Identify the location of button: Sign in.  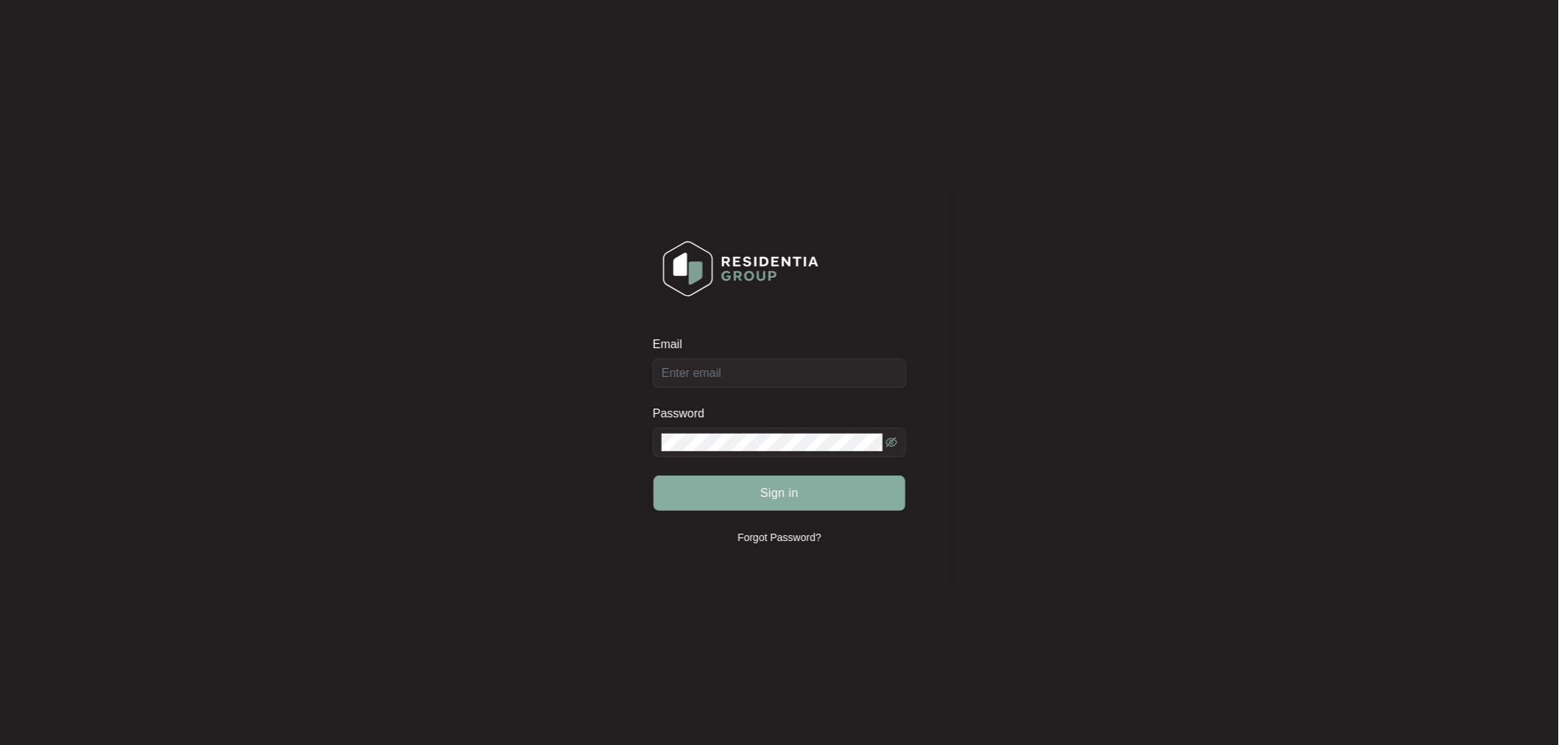
(779, 494).